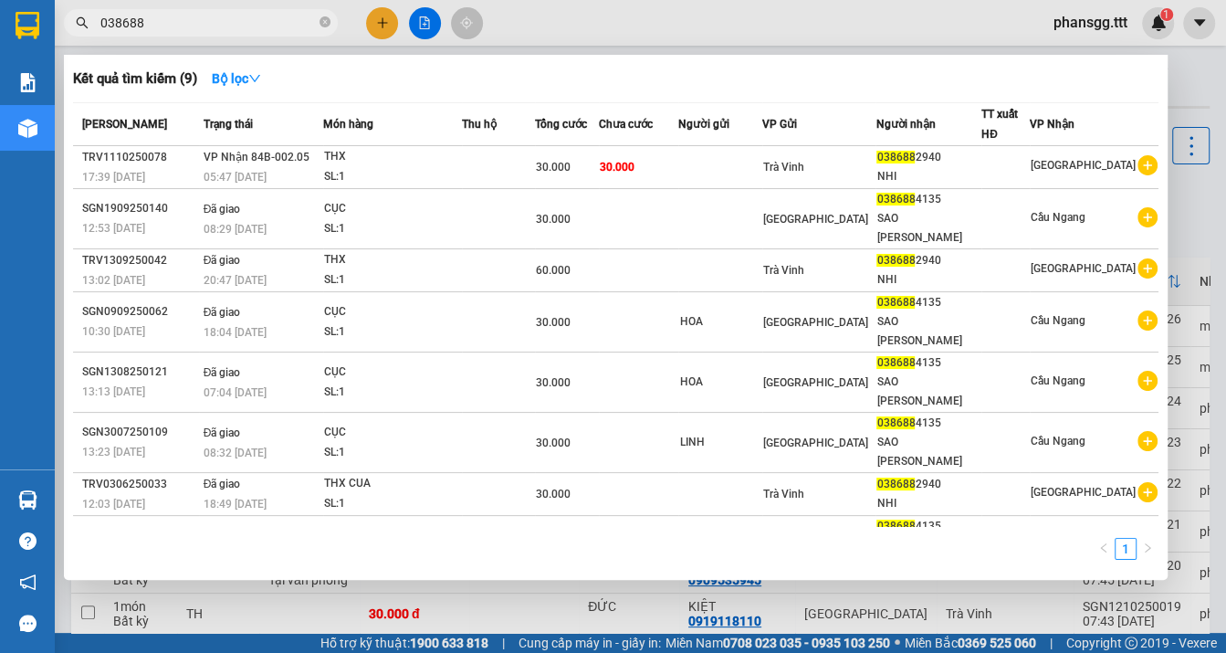 The width and height of the screenshot is (1226, 653). Describe the element at coordinates (479, 124) in the screenshot. I see `span: Thu hộ` at that location.